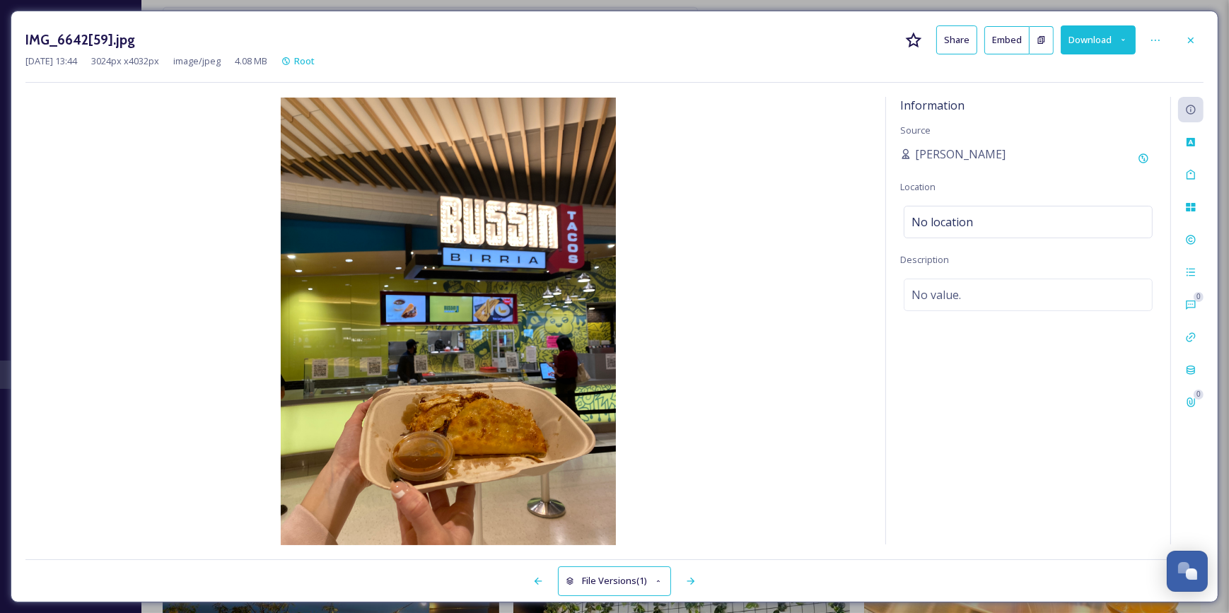 Image resolution: width=1229 pixels, height=613 pixels. Describe the element at coordinates (125, 61) in the screenshot. I see `span: 3024 px x 4032 px` at that location.